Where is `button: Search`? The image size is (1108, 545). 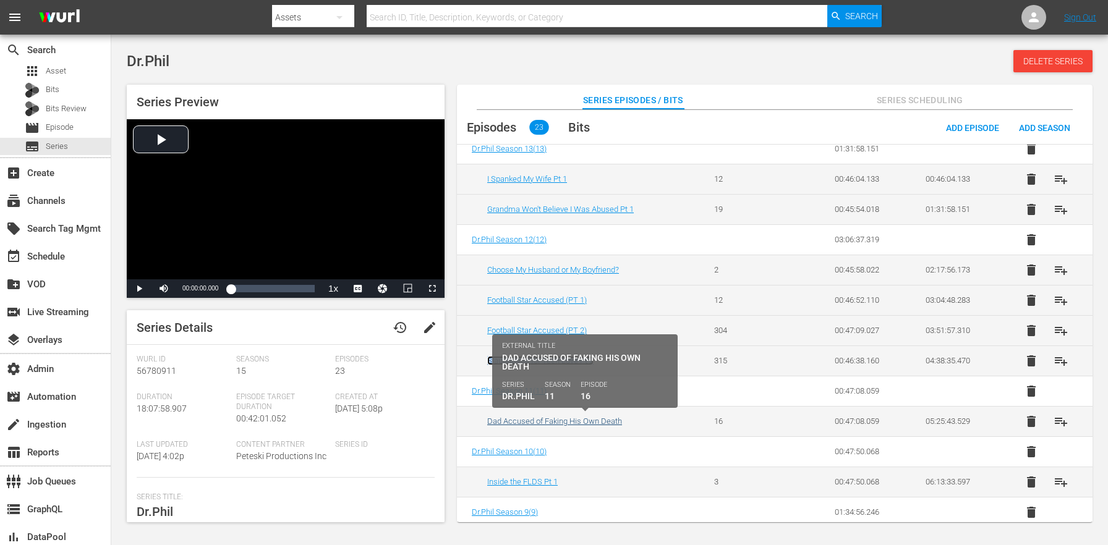 button: Search is located at coordinates (854, 16).